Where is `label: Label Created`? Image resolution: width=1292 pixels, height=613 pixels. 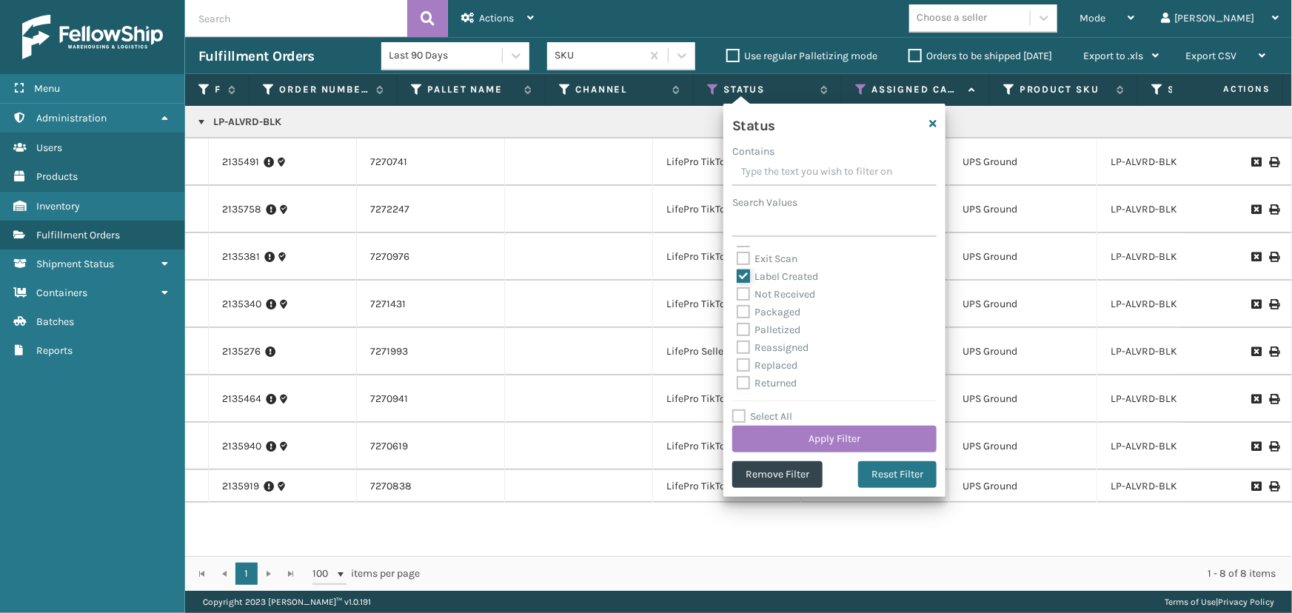
label: Label Created is located at coordinates (778, 276).